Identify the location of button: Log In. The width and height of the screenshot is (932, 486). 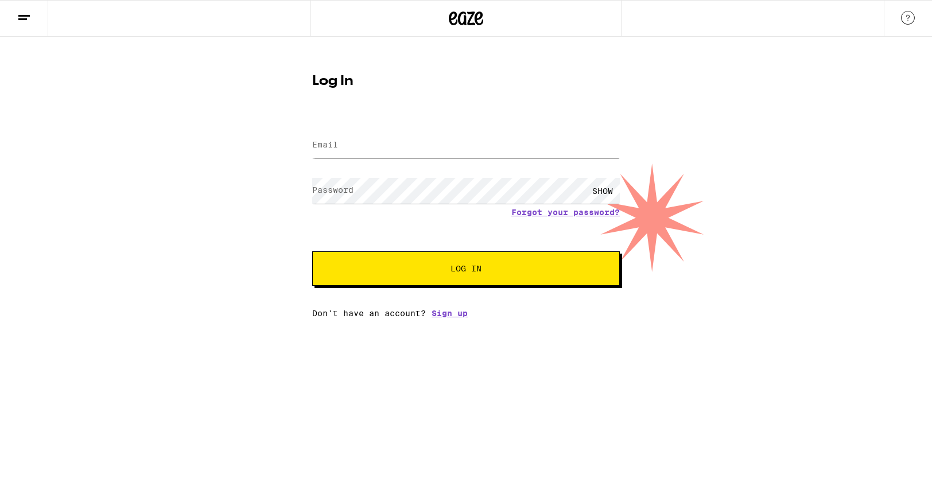
(466, 269).